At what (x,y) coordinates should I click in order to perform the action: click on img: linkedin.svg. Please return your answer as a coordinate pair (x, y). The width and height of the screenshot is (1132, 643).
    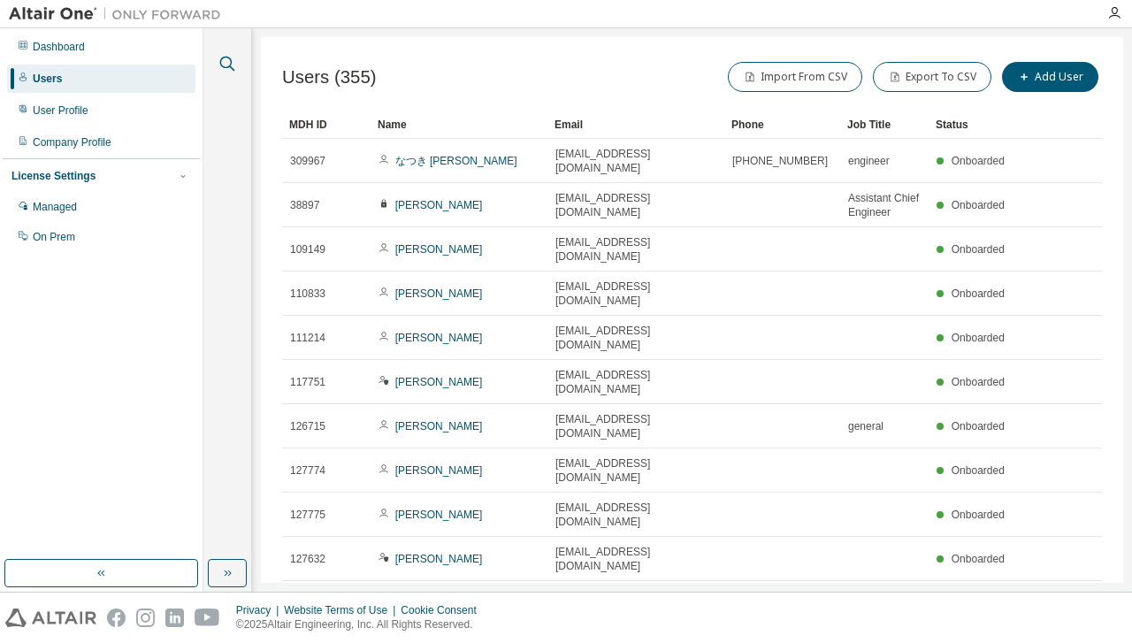
    Looking at the image, I should click on (174, 618).